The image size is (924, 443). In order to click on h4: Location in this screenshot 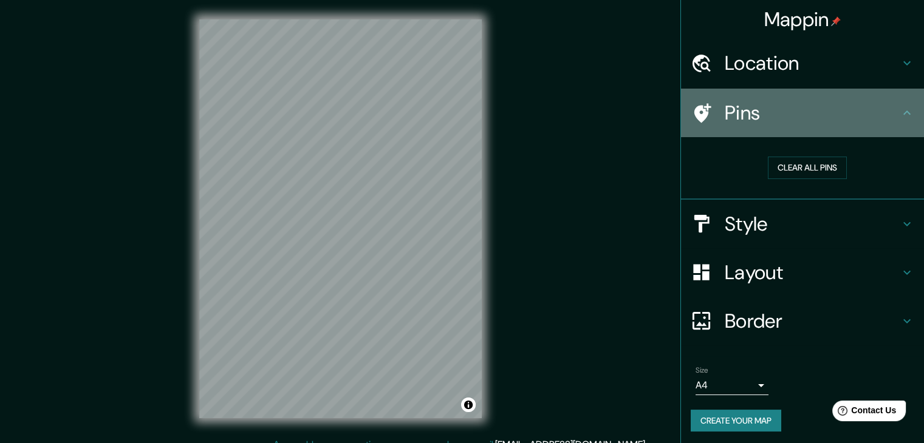, I will do `click(812, 63)`.